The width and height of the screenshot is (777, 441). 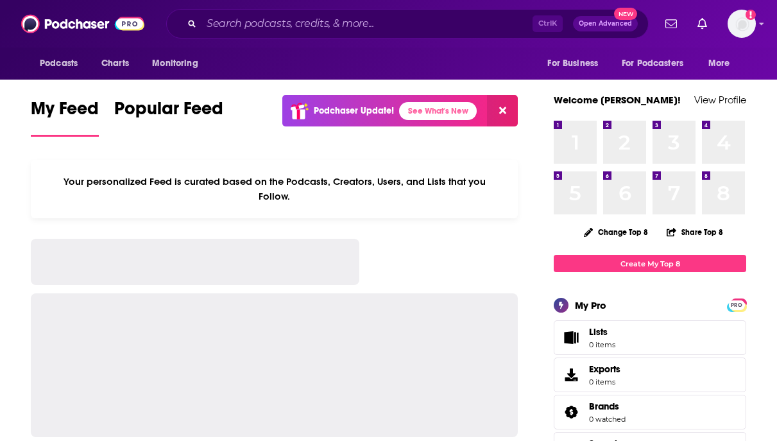 I want to click on a: Exports, so click(x=650, y=375).